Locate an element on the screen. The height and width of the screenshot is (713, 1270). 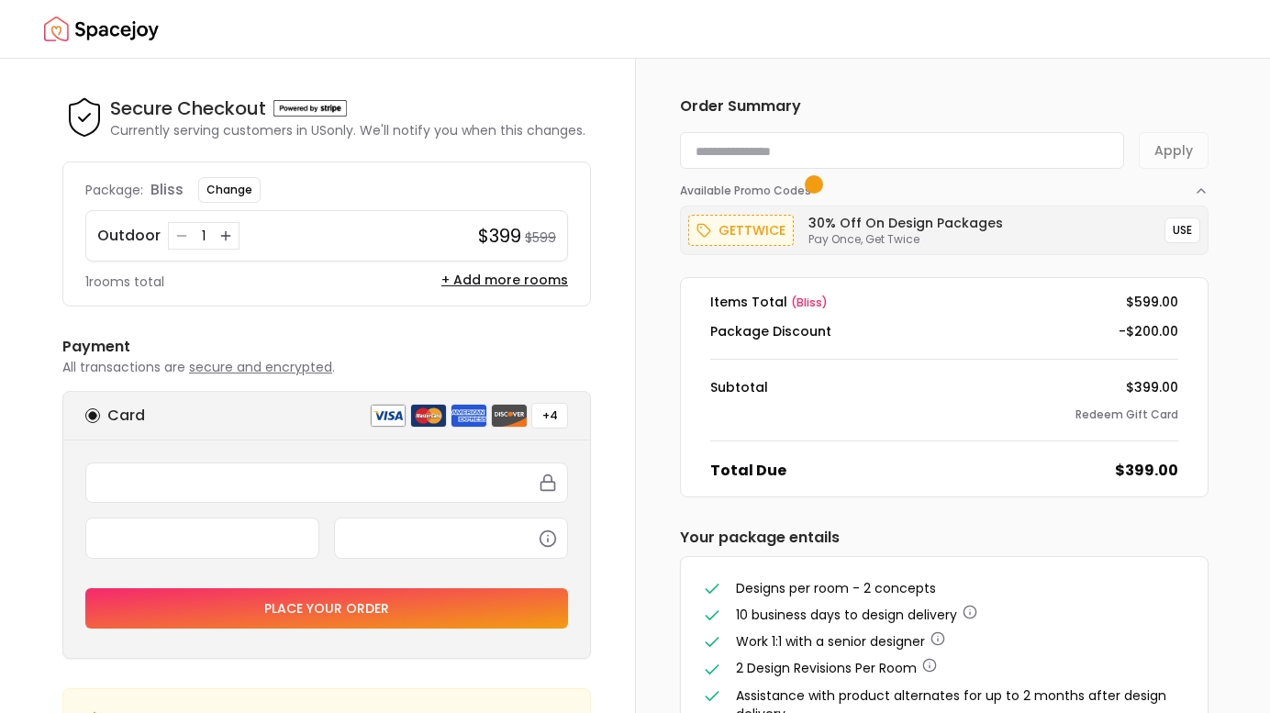
span: ( bliss ) is located at coordinates (809, 302).